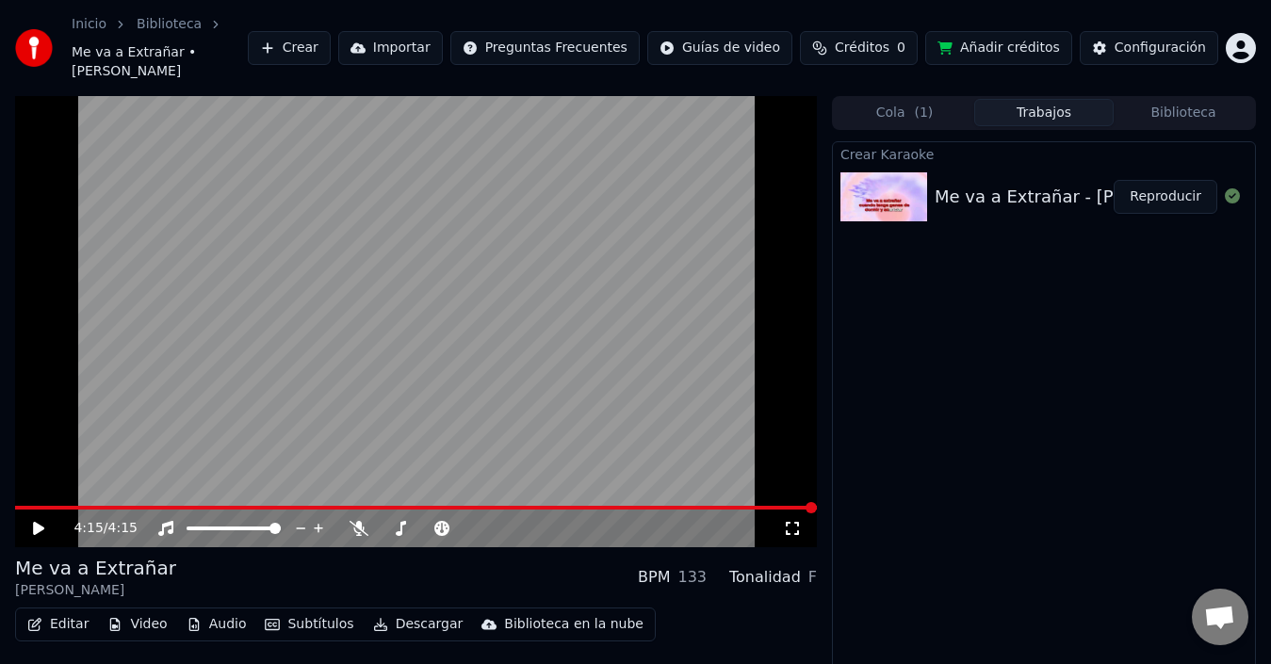 The image size is (1271, 664). I want to click on div: Configuración, so click(1160, 48).